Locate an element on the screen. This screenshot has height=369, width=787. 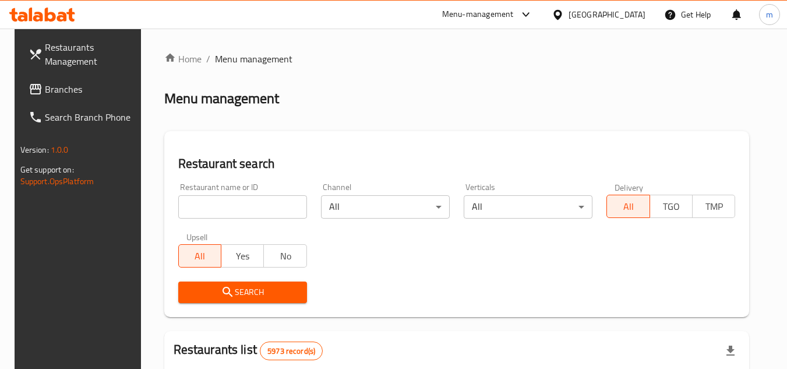
a: Branches is located at coordinates (83, 89).